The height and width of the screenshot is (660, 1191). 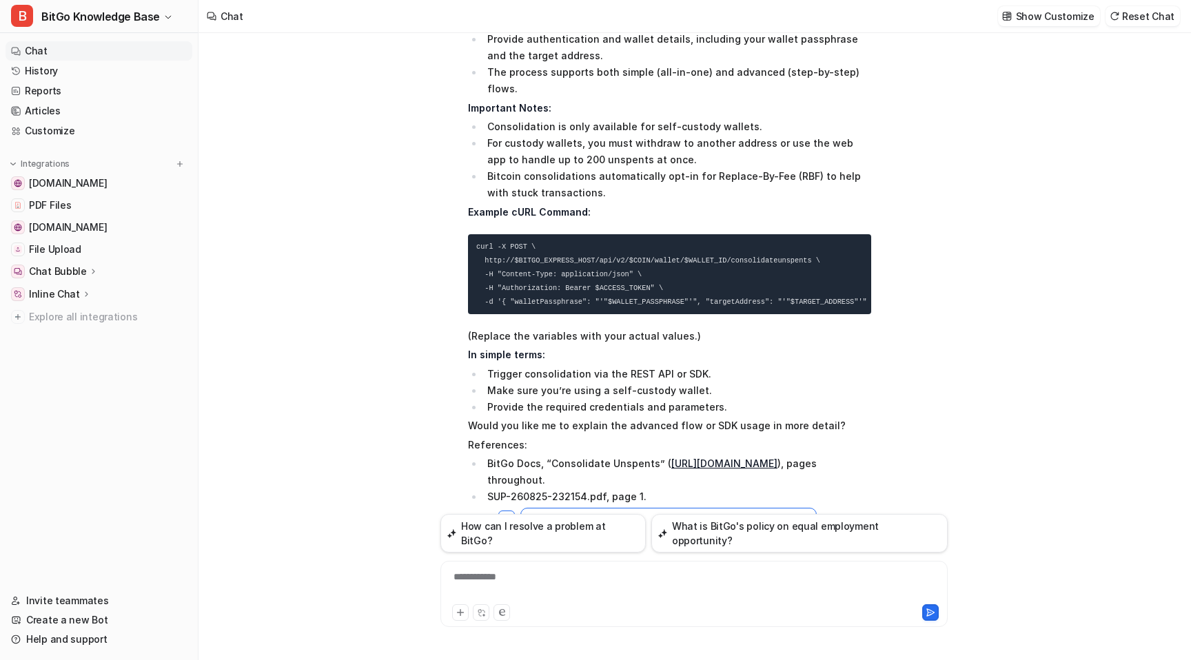 I want to click on img: explore all integrations, so click(x=18, y=317).